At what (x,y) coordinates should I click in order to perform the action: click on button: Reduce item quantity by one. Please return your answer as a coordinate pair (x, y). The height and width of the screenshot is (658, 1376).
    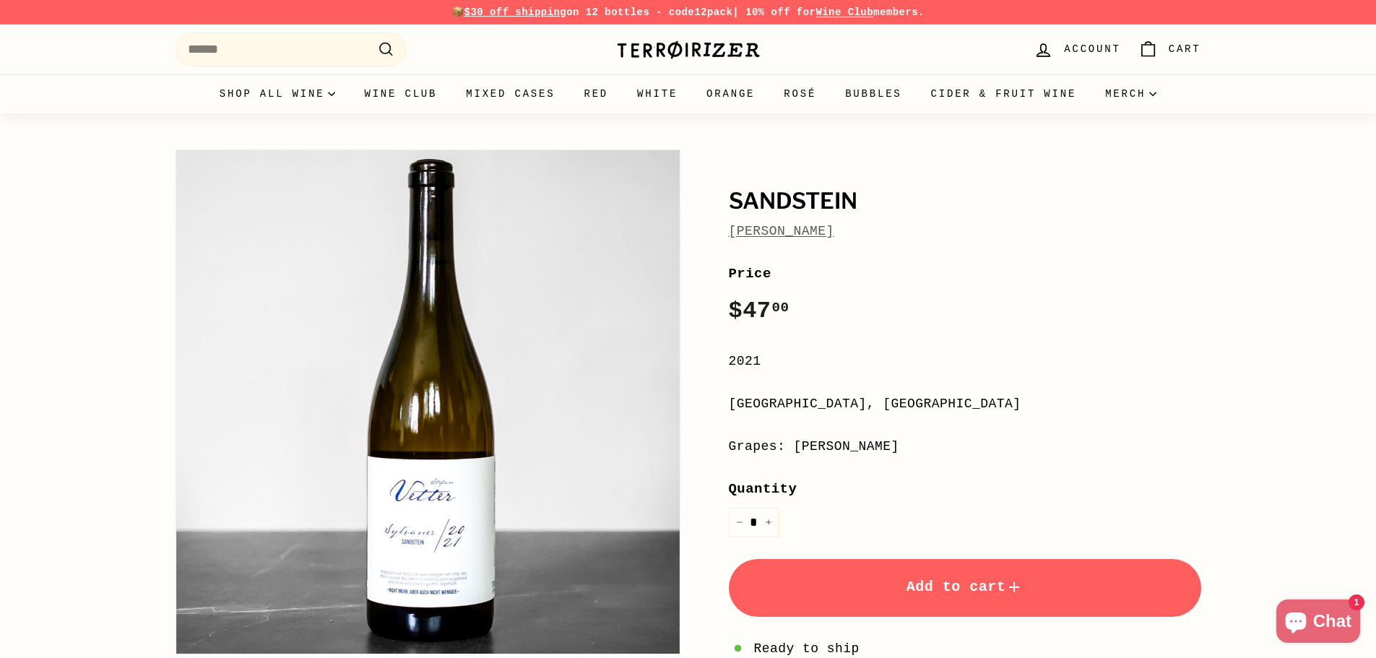
    Looking at the image, I should click on (740, 522).